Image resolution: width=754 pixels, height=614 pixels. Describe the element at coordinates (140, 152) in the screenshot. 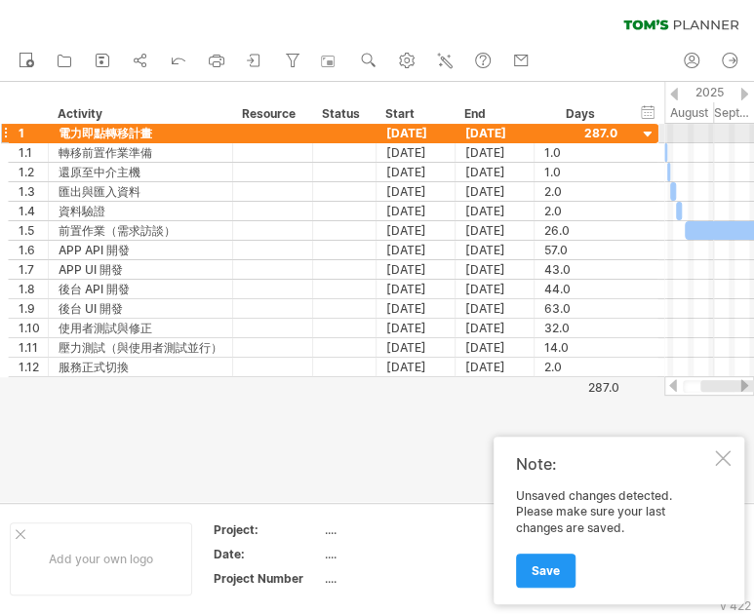

I see `div: 轉移前置作業準備` at that location.